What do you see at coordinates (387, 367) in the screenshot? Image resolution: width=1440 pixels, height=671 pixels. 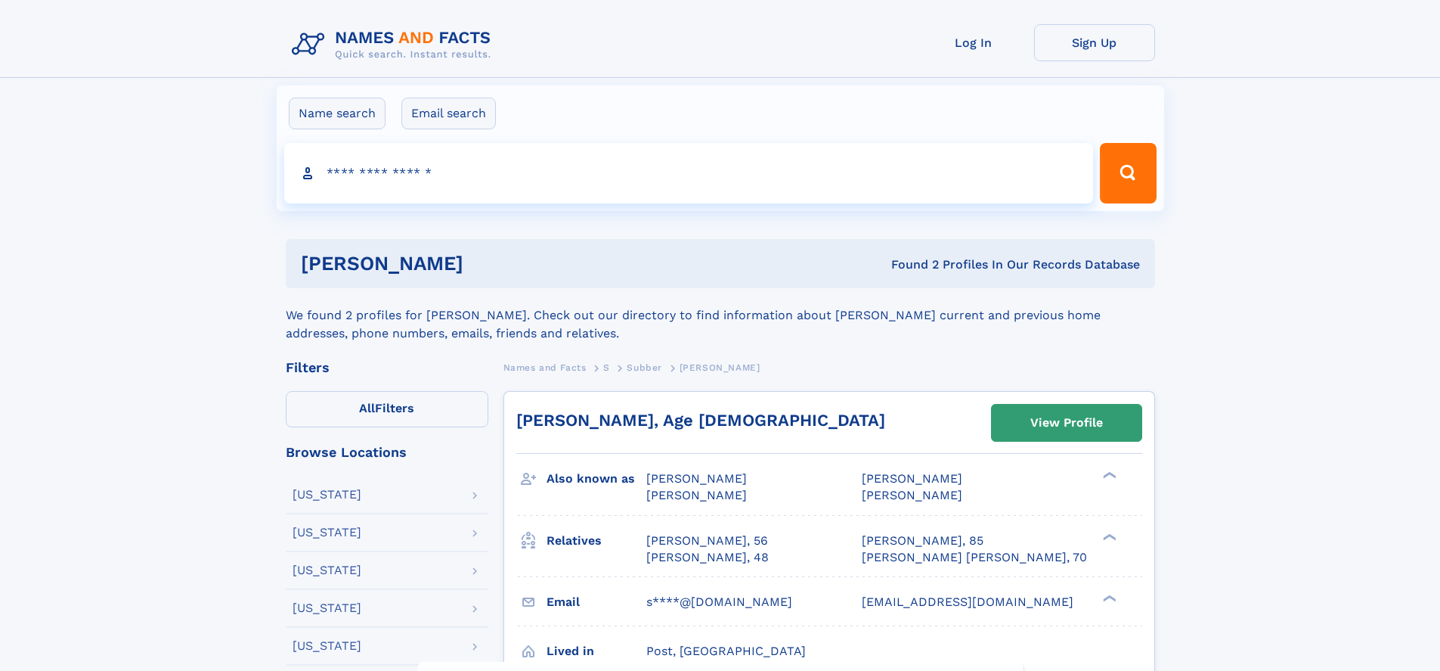 I see `div: Filters` at bounding box center [387, 367].